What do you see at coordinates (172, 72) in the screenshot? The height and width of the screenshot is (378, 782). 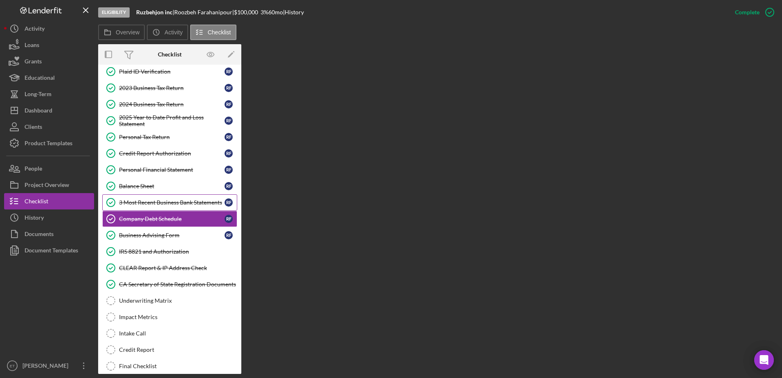 I see `div: Plaid ID Verification` at bounding box center [172, 72].